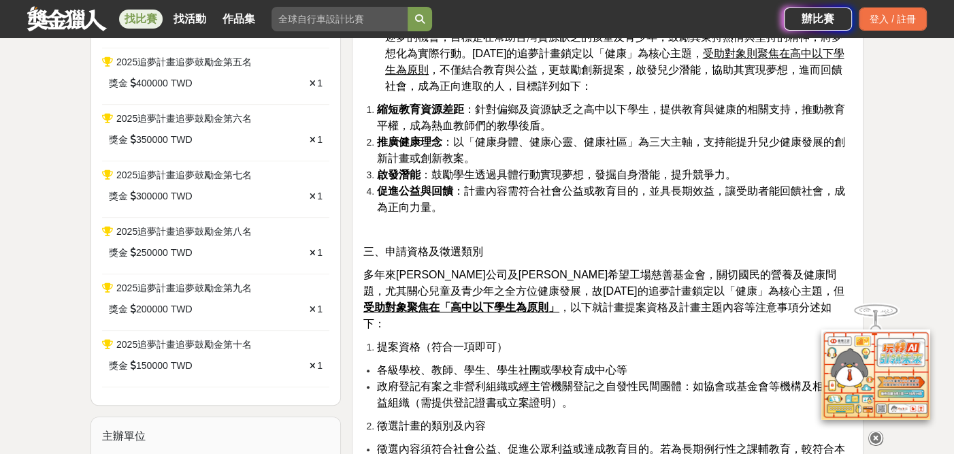  Describe the element at coordinates (876, 374) in the screenshot. I see `img: d2146d9a-e6f6-4337-9592-8cefde37ba6b.png` at that location.